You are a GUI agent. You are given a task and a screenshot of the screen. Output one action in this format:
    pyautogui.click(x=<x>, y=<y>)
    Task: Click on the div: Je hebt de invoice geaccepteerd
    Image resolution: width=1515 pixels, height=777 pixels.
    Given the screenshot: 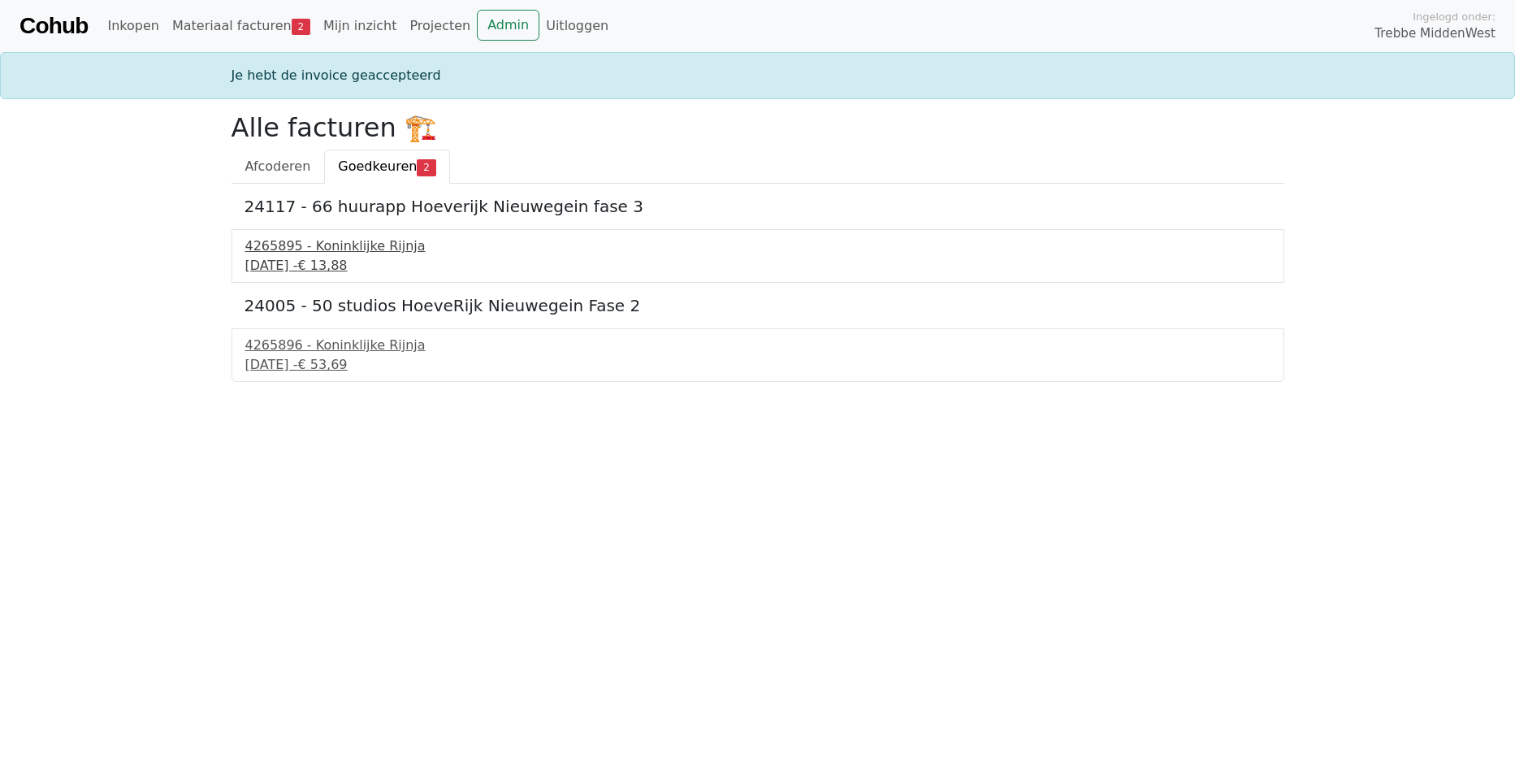 What is the action you would take?
    pyautogui.click(x=758, y=76)
    